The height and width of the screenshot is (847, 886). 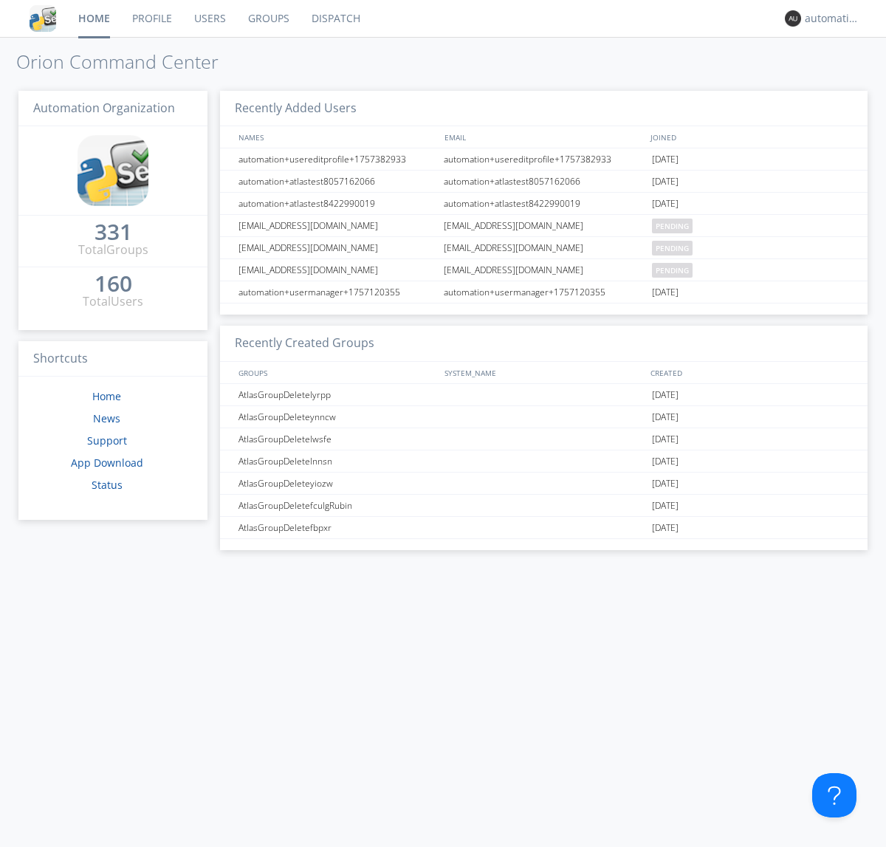 I want to click on div: Total Users, so click(x=113, y=301).